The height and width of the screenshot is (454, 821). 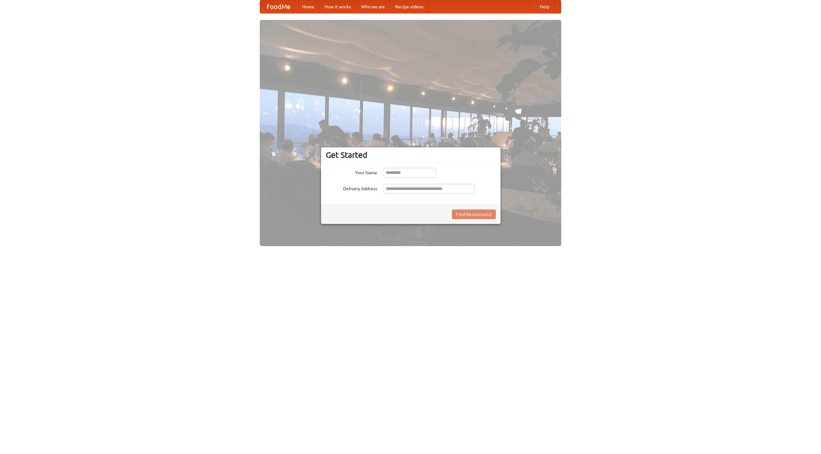 I want to click on button: Find Restaurants!, so click(x=474, y=214).